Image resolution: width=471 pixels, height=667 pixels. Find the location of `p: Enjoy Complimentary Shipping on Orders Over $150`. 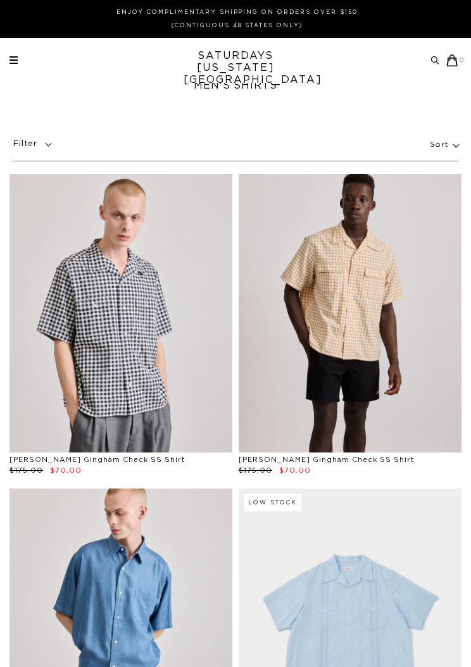

p: Enjoy Complimentary Shipping on Orders Over $150 is located at coordinates (237, 12).